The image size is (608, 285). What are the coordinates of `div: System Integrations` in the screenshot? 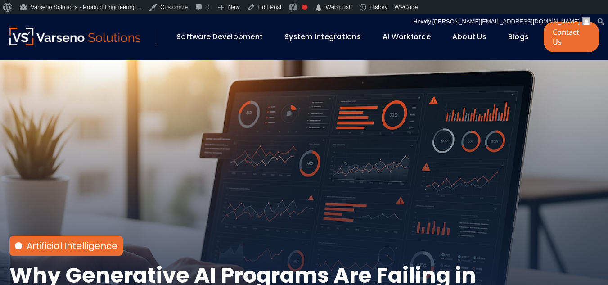 It's located at (327, 37).